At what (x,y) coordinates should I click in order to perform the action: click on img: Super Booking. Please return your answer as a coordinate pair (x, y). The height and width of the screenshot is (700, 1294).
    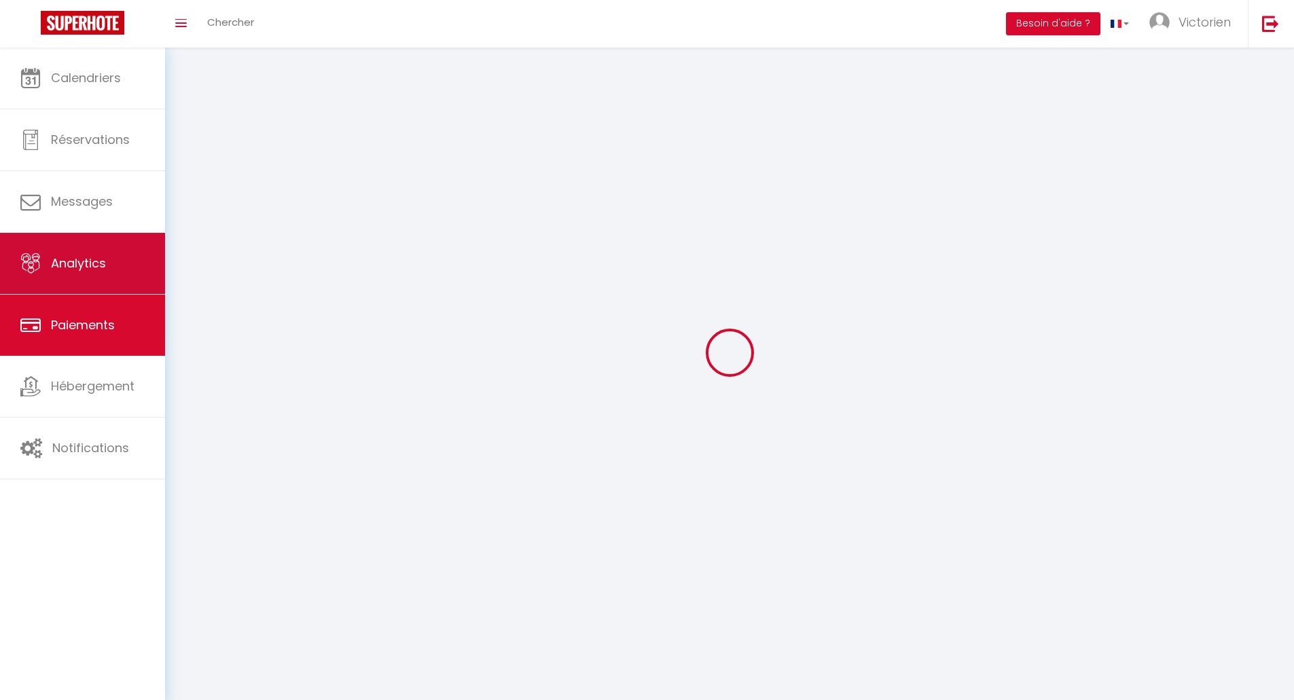
    Looking at the image, I should click on (82, 22).